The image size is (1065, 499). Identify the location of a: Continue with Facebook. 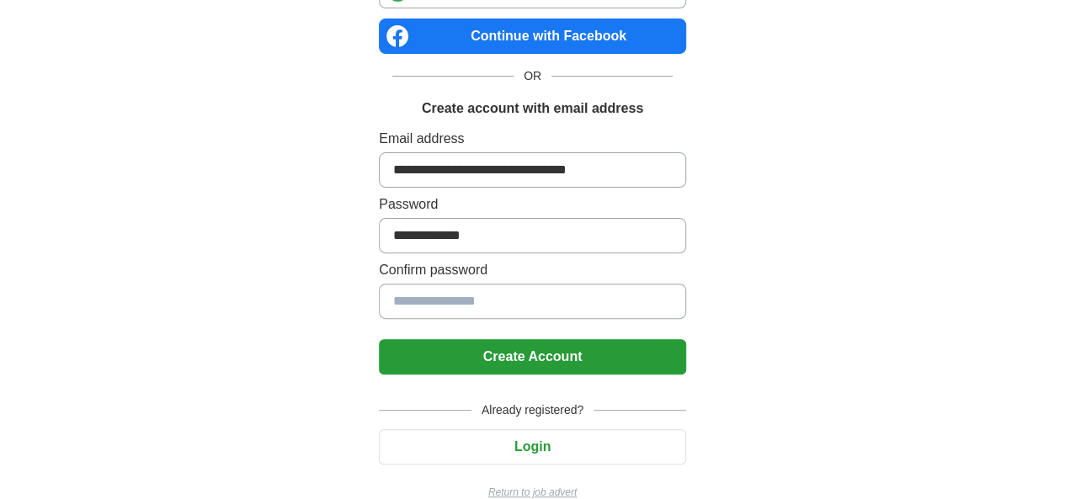
(532, 36).